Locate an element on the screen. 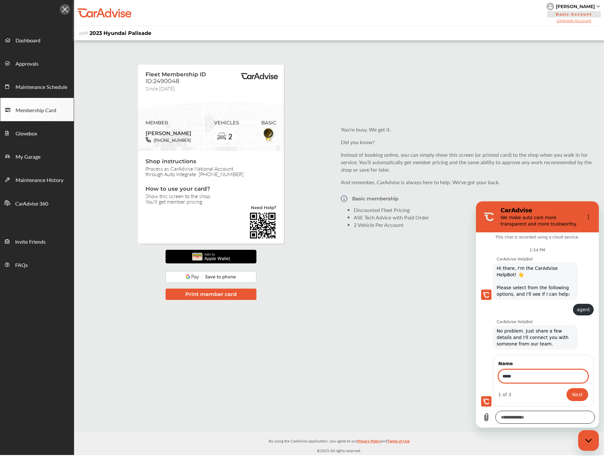  span: Maintenance Schedule is located at coordinates (41, 87).